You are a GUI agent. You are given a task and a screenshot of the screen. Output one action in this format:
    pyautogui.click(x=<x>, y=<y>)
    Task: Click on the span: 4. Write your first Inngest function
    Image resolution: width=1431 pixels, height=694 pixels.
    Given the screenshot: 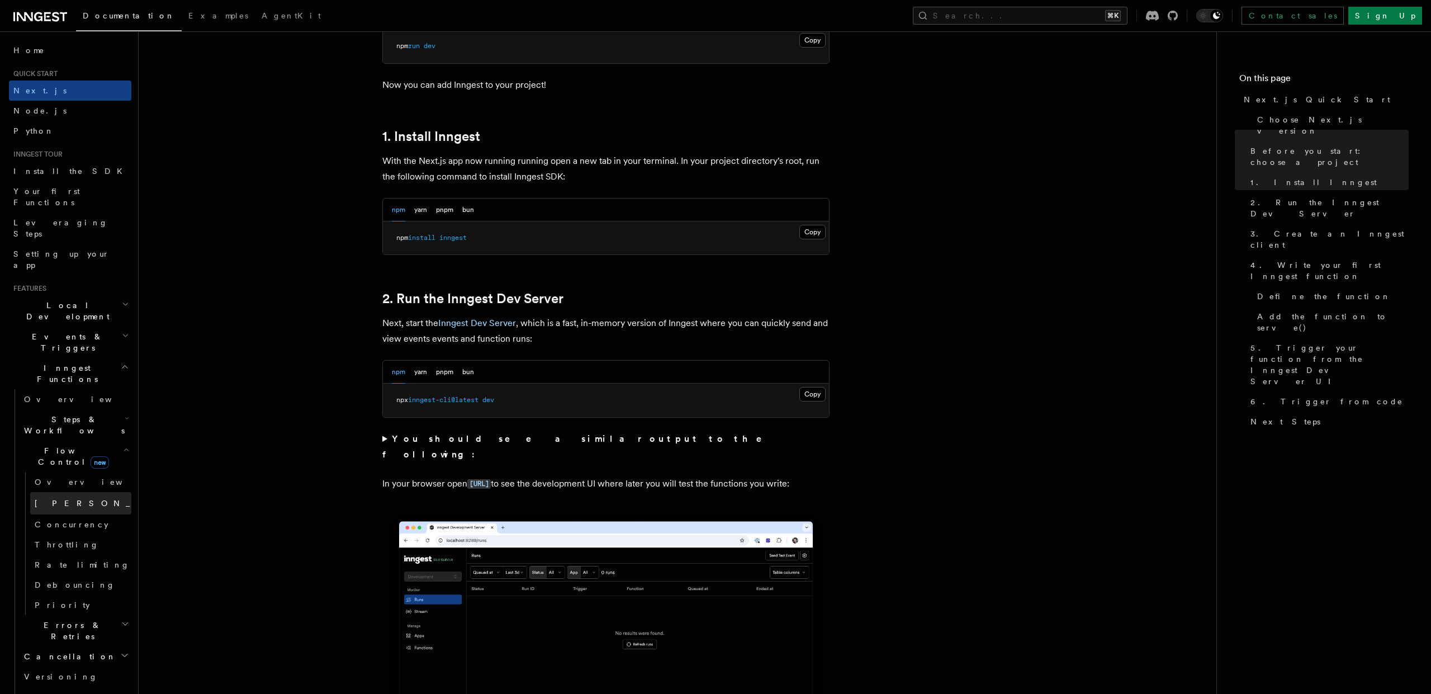 What is the action you would take?
    pyautogui.click(x=1330, y=271)
    